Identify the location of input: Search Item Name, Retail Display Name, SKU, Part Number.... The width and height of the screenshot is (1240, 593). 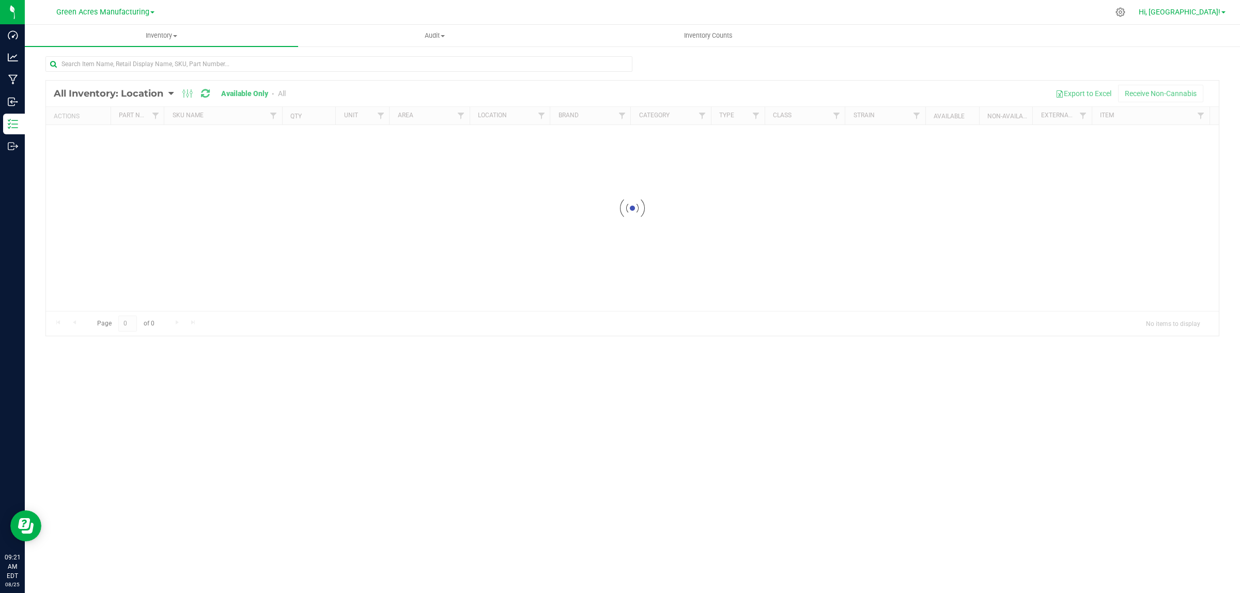
(339, 64).